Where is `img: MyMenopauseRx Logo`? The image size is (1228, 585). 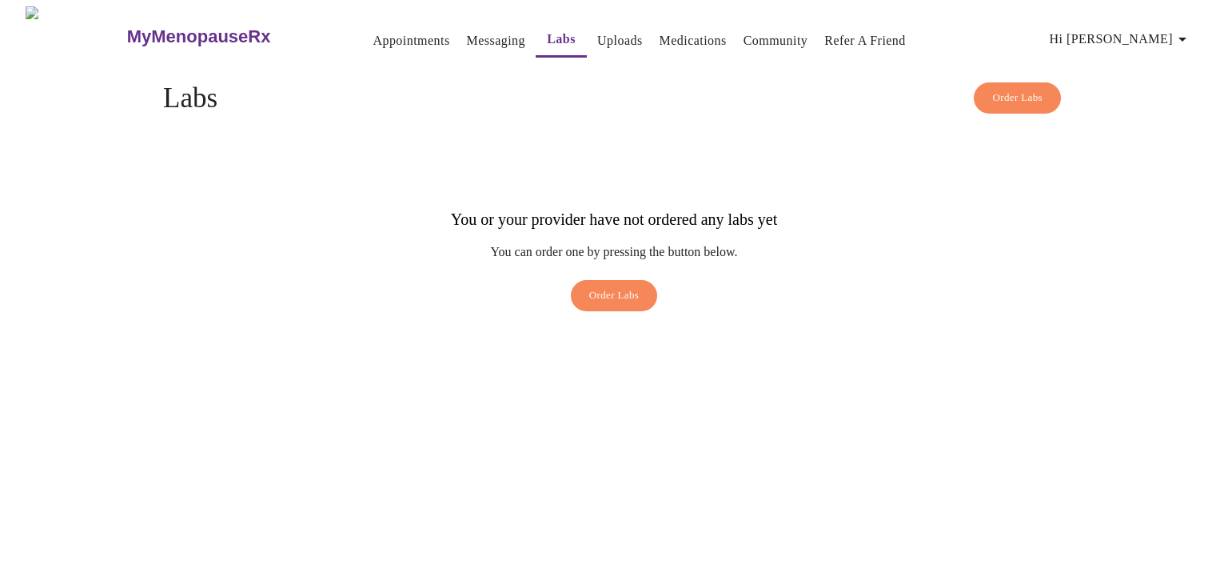 img: MyMenopauseRx Logo is located at coordinates (75, 36).